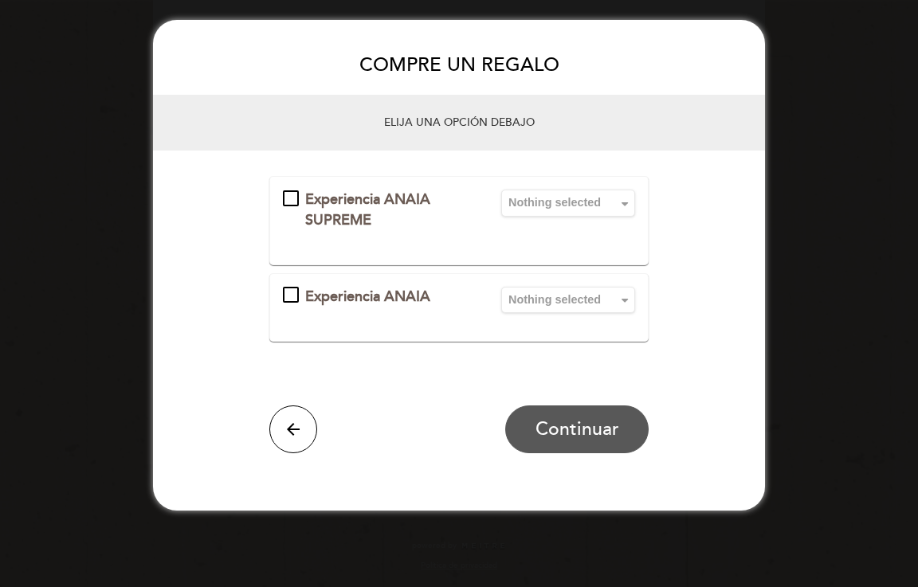 The height and width of the screenshot is (587, 918). I want to click on div: Experiencia ANAIA, so click(382, 297).